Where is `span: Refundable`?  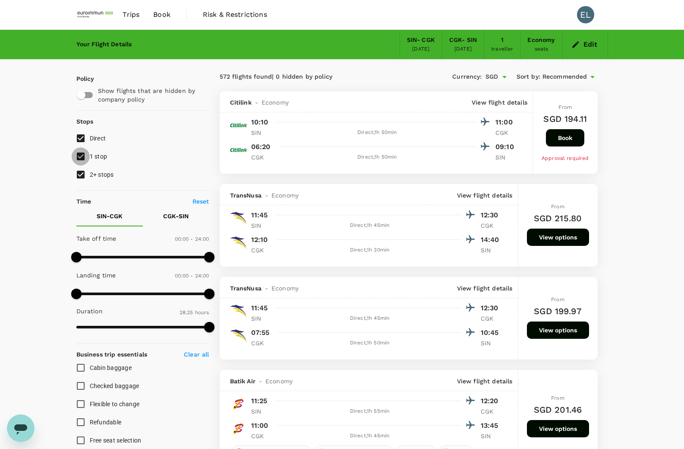
span: Refundable is located at coordinates (106, 422).